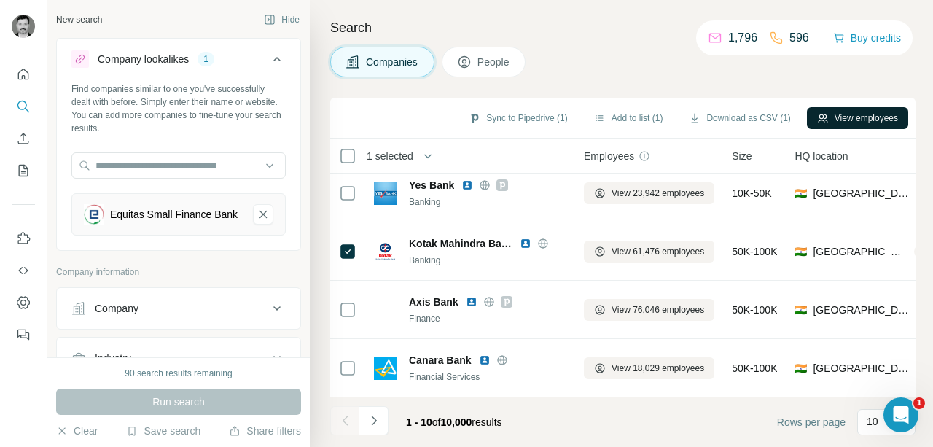 The width and height of the screenshot is (933, 447). What do you see at coordinates (179, 62) in the screenshot?
I see `button: Company lookalikes1` at bounding box center [179, 62].